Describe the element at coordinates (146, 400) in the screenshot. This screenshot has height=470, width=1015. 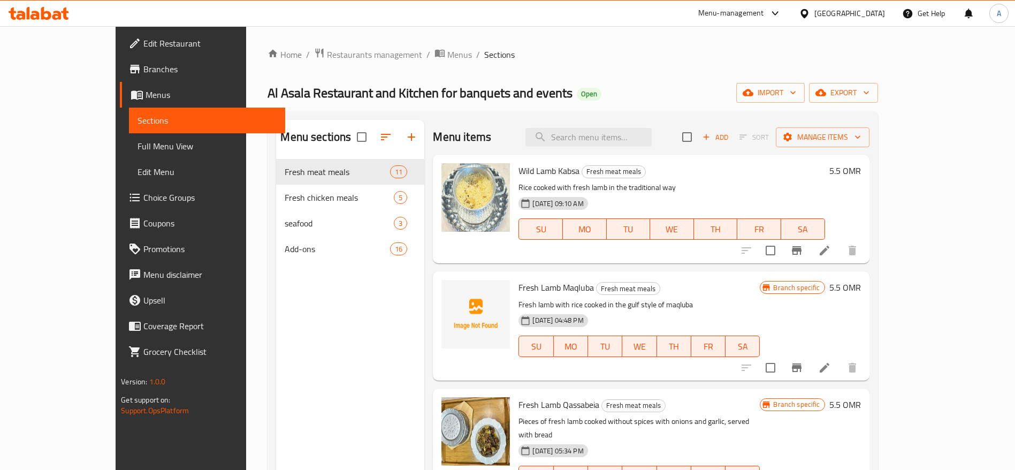
I see `span: Get support on:` at that location.